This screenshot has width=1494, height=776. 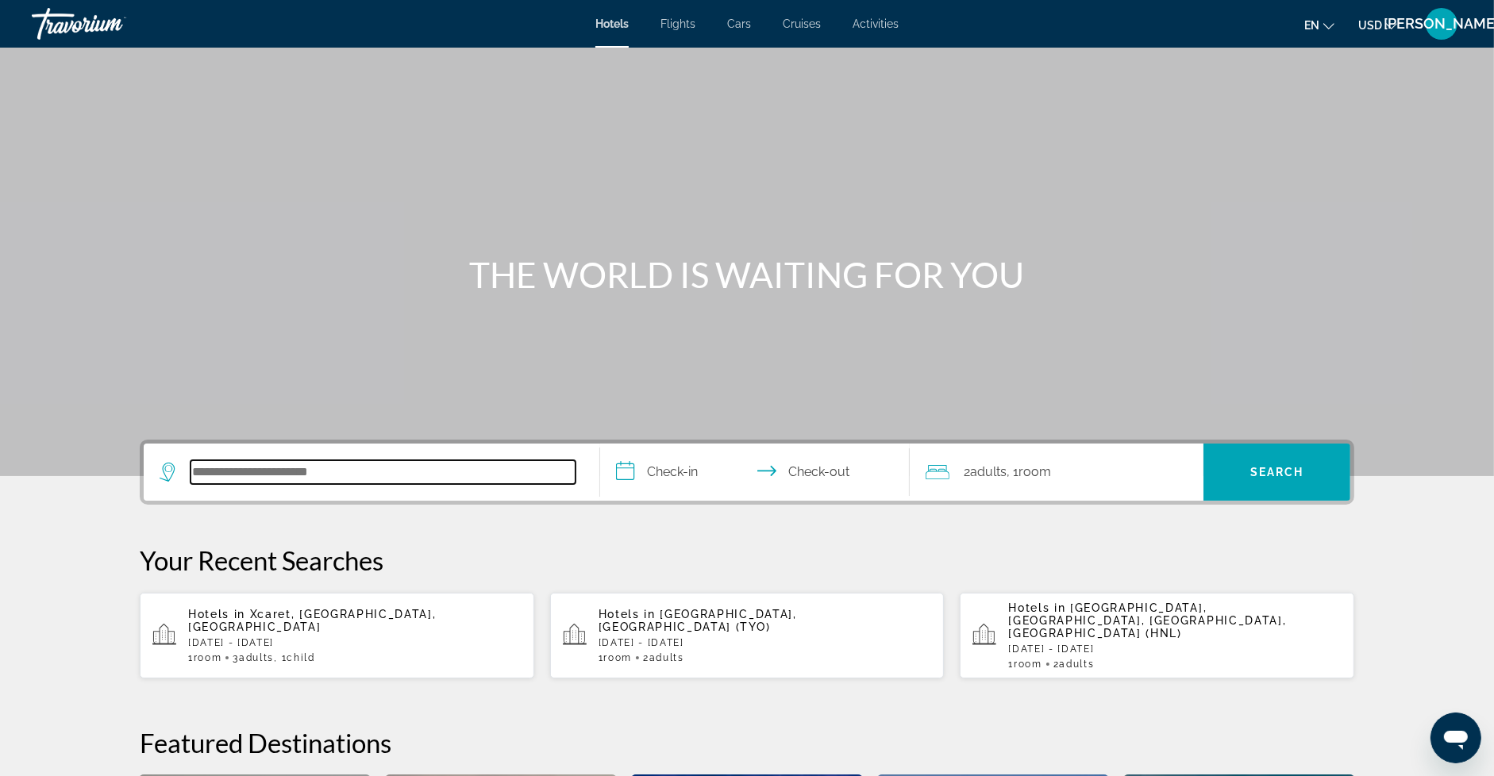 What do you see at coordinates (802, 24) in the screenshot?
I see `a: Cruises` at bounding box center [802, 24].